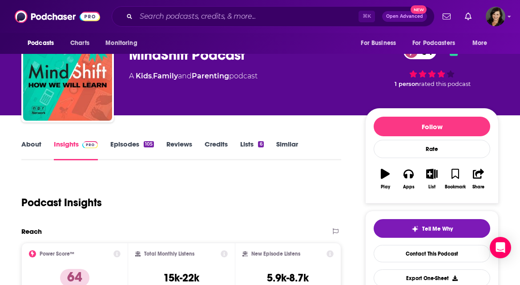 This screenshot has height=285, width=520. What do you see at coordinates (165, 76) in the screenshot?
I see `a: Family` at bounding box center [165, 76].